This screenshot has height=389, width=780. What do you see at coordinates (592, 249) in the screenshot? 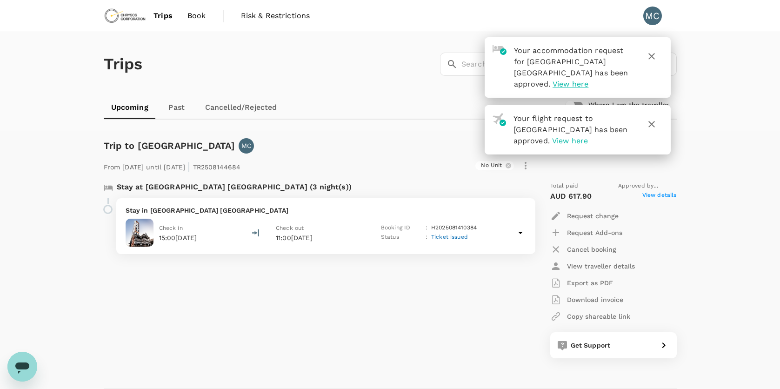
I see `p: Cancel booking` at bounding box center [592, 249].